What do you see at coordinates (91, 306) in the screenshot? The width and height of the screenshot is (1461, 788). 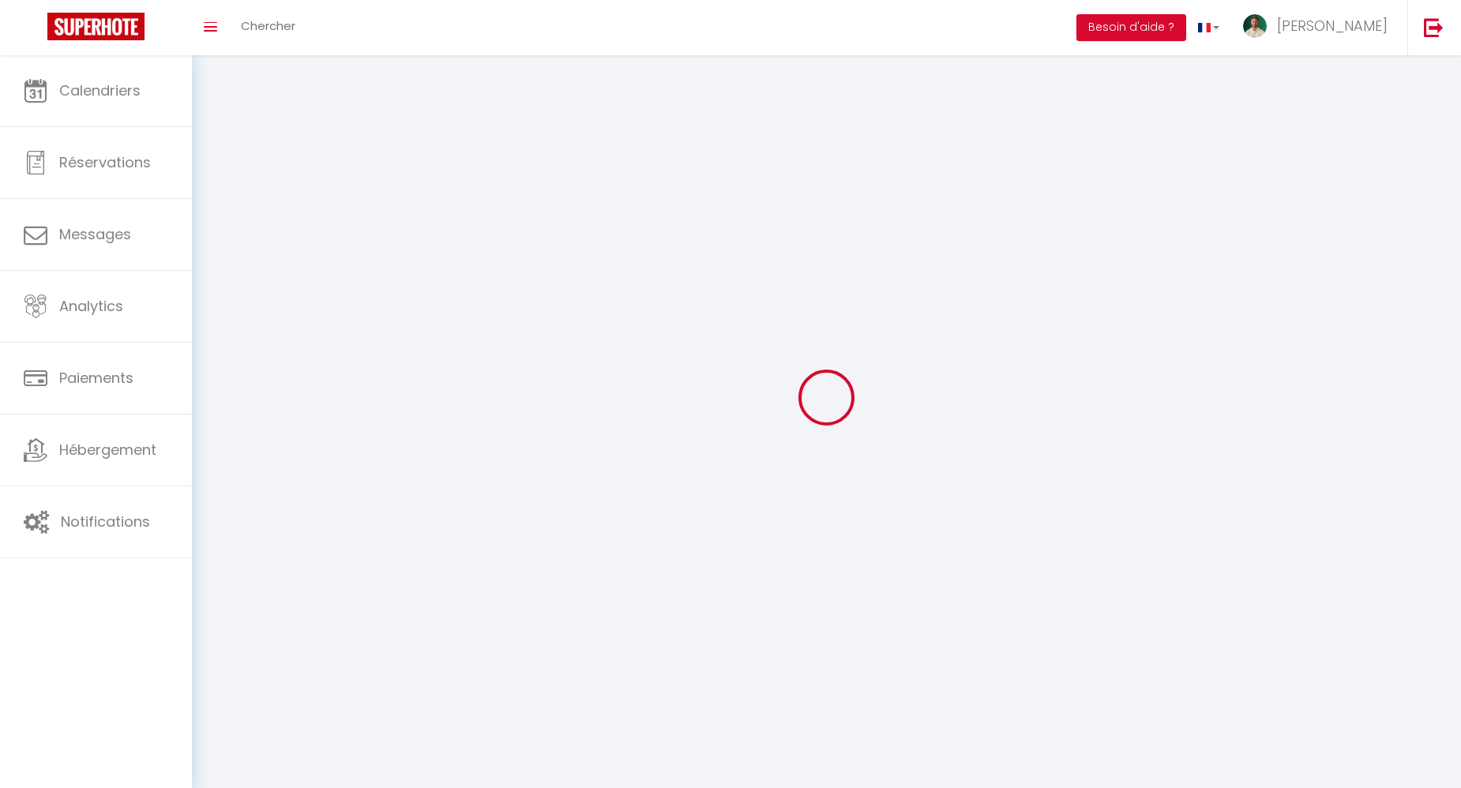 I see `span: Analytics` at bounding box center [91, 306].